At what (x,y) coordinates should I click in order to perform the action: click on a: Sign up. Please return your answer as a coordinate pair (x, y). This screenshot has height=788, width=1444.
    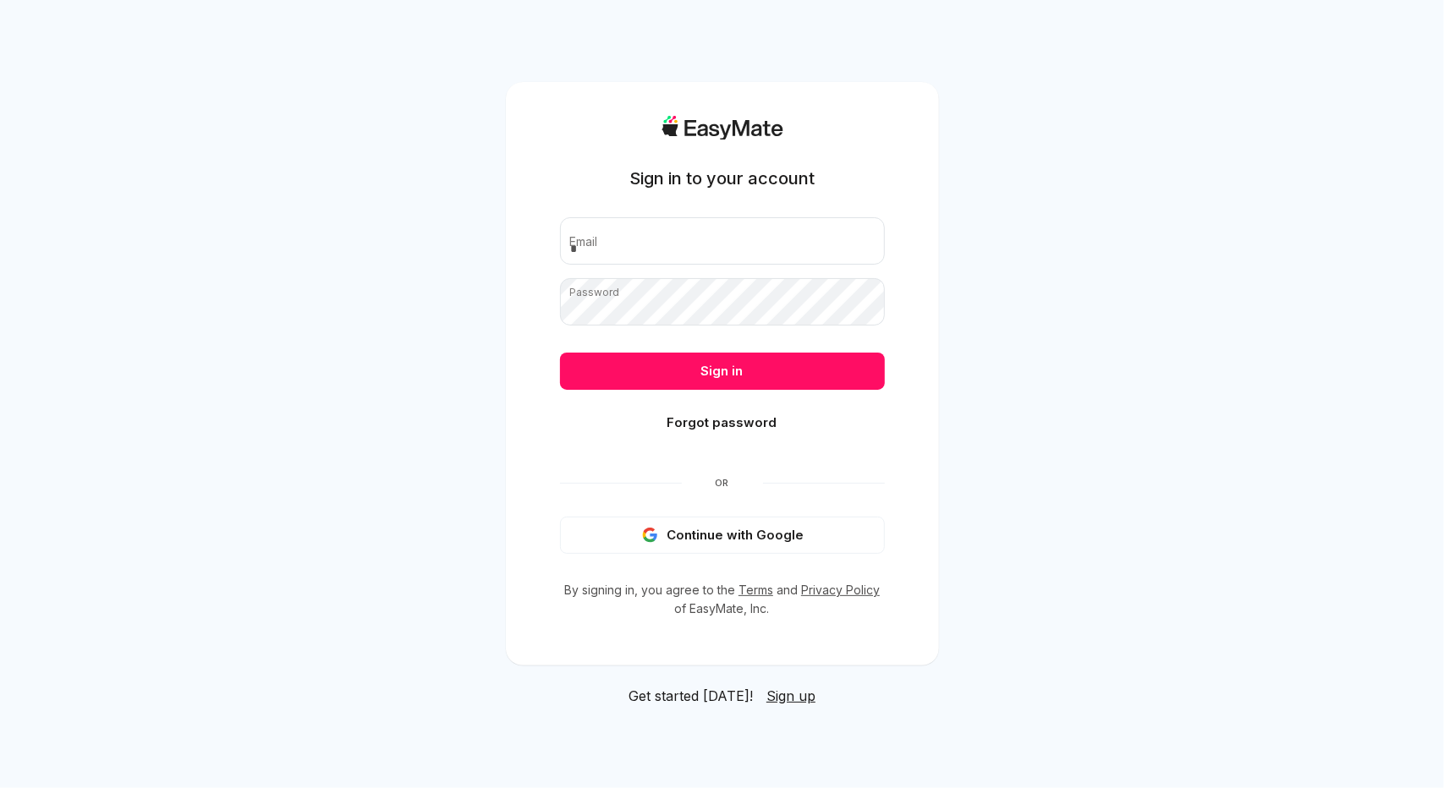
    Looking at the image, I should click on (791, 696).